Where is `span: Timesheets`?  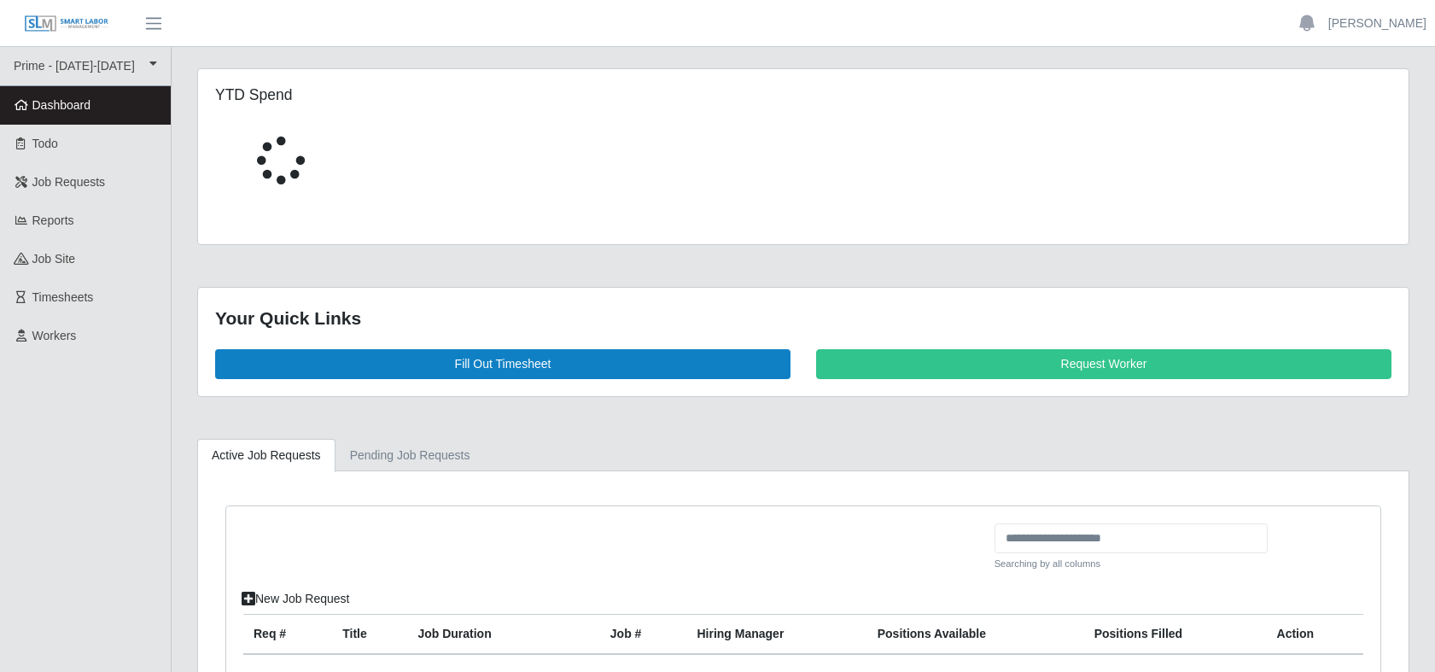 span: Timesheets is located at coordinates (63, 297).